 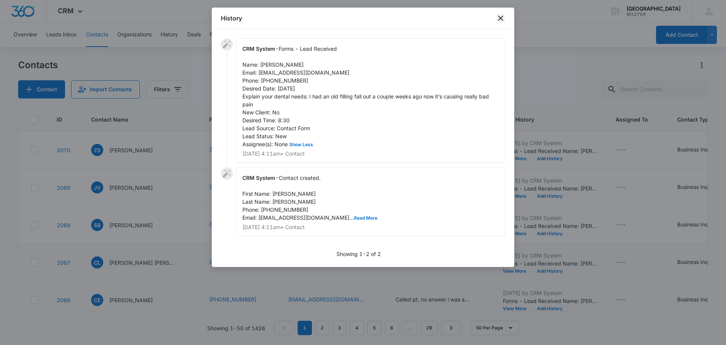 I want to click on button: Show Less, so click(x=301, y=145).